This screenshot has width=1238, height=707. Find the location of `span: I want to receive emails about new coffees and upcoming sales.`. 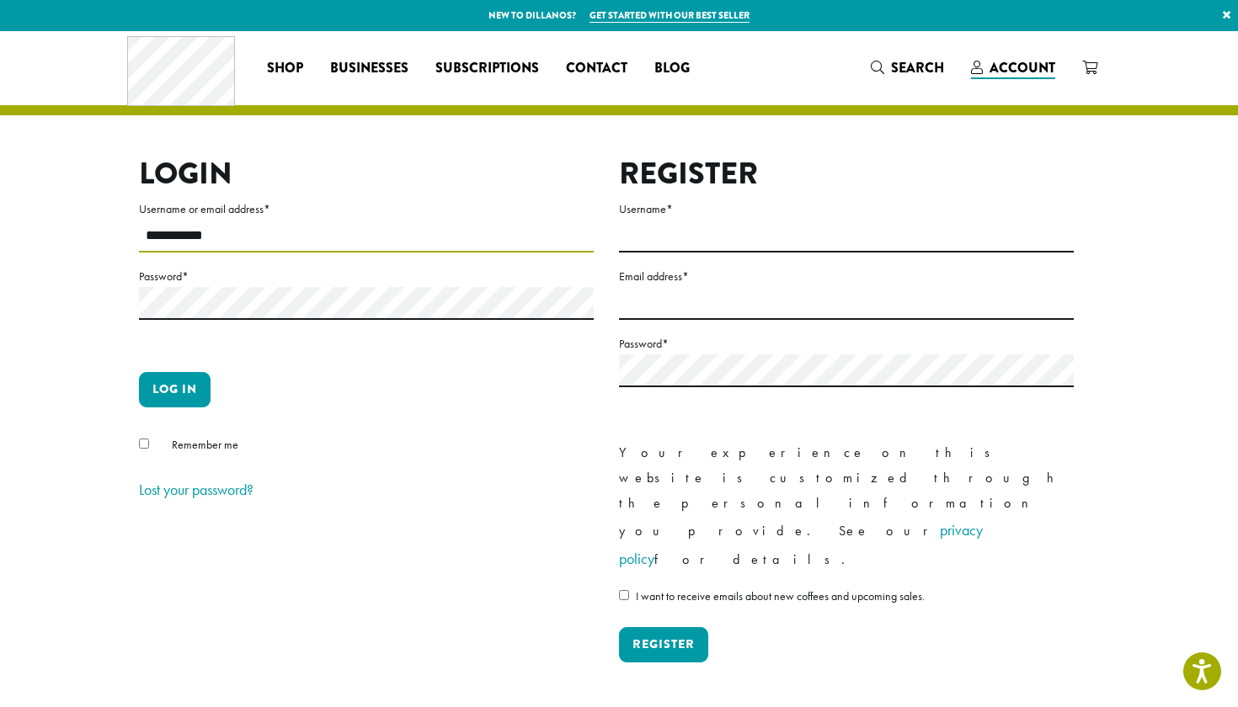

span: I want to receive emails about new coffees and upcoming sales. is located at coordinates (780, 596).